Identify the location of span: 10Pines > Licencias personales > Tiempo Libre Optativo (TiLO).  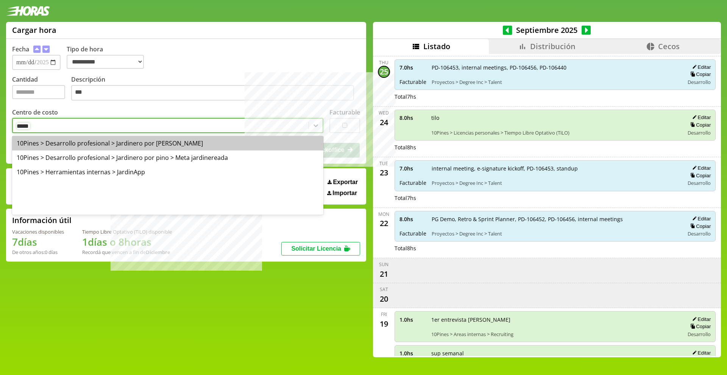
(555, 133).